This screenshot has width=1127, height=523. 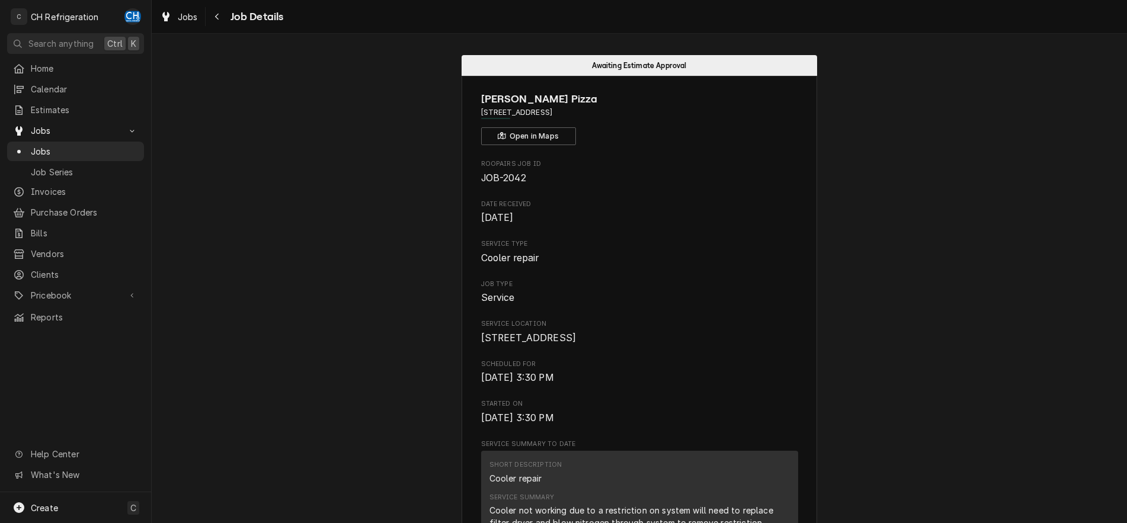 I want to click on button: Open in Maps, so click(x=528, y=136).